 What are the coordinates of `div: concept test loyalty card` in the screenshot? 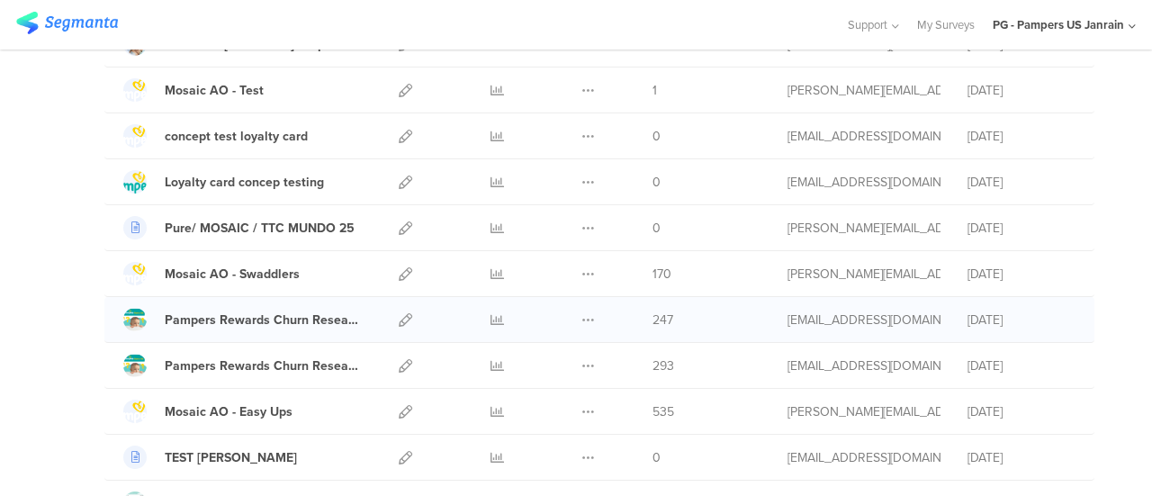 It's located at (236, 136).